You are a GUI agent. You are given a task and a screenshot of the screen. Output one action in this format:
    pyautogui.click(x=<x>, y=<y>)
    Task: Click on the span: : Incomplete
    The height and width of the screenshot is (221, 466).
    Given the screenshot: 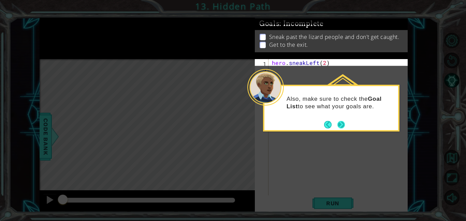 What is the action you would take?
    pyautogui.click(x=301, y=28)
    